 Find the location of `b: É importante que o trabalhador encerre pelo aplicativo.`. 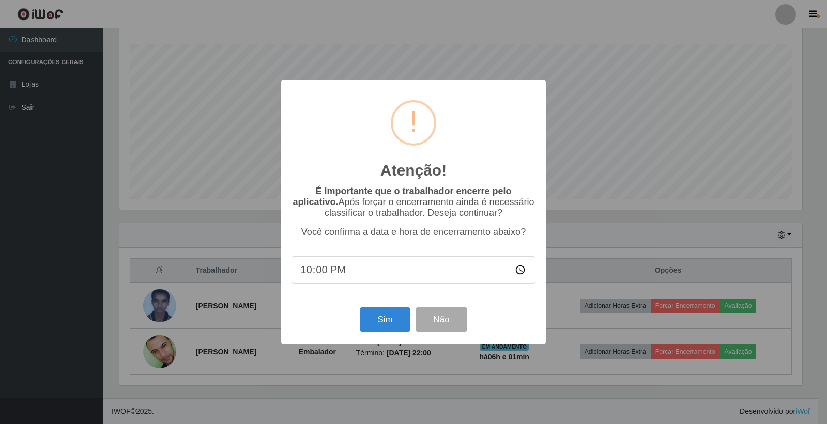

b: É importante que o trabalhador encerre pelo aplicativo. is located at coordinates (402, 196).